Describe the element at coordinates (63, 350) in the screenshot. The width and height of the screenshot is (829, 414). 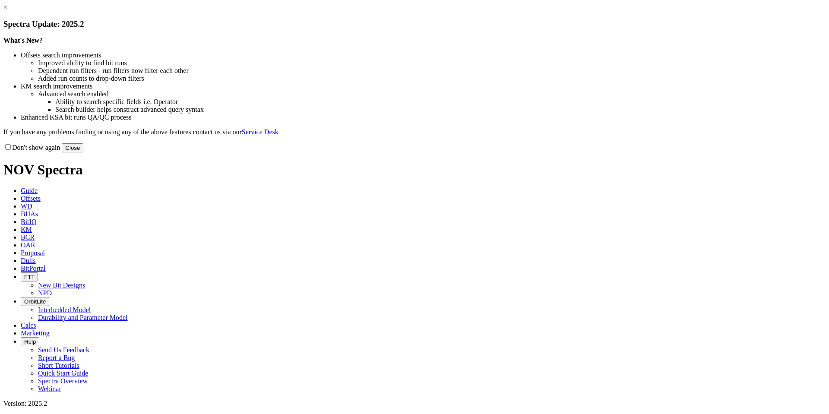
I see `a: Send Us Feedback` at that location.